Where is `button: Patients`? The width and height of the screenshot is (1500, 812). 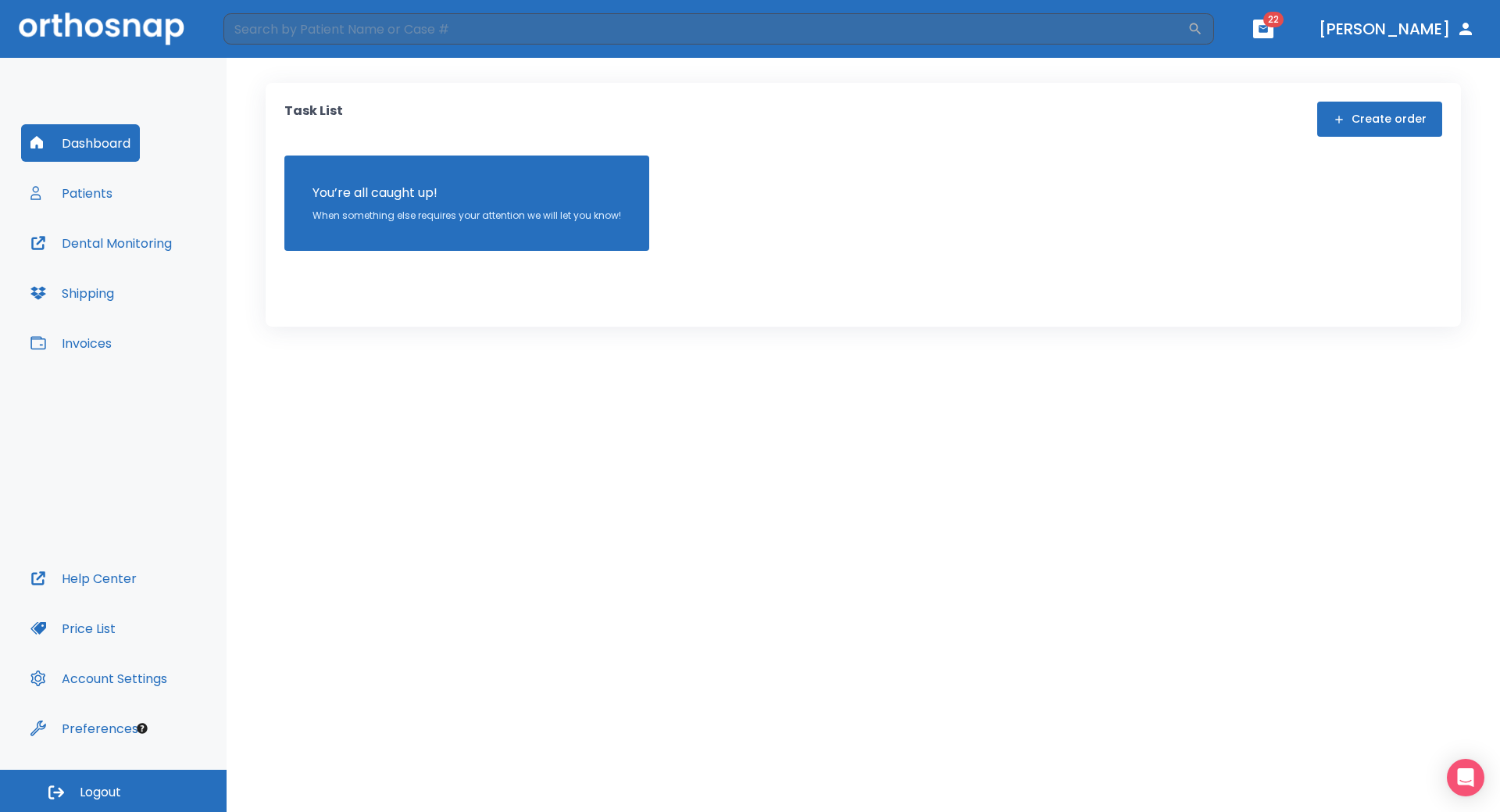 button: Patients is located at coordinates (72, 193).